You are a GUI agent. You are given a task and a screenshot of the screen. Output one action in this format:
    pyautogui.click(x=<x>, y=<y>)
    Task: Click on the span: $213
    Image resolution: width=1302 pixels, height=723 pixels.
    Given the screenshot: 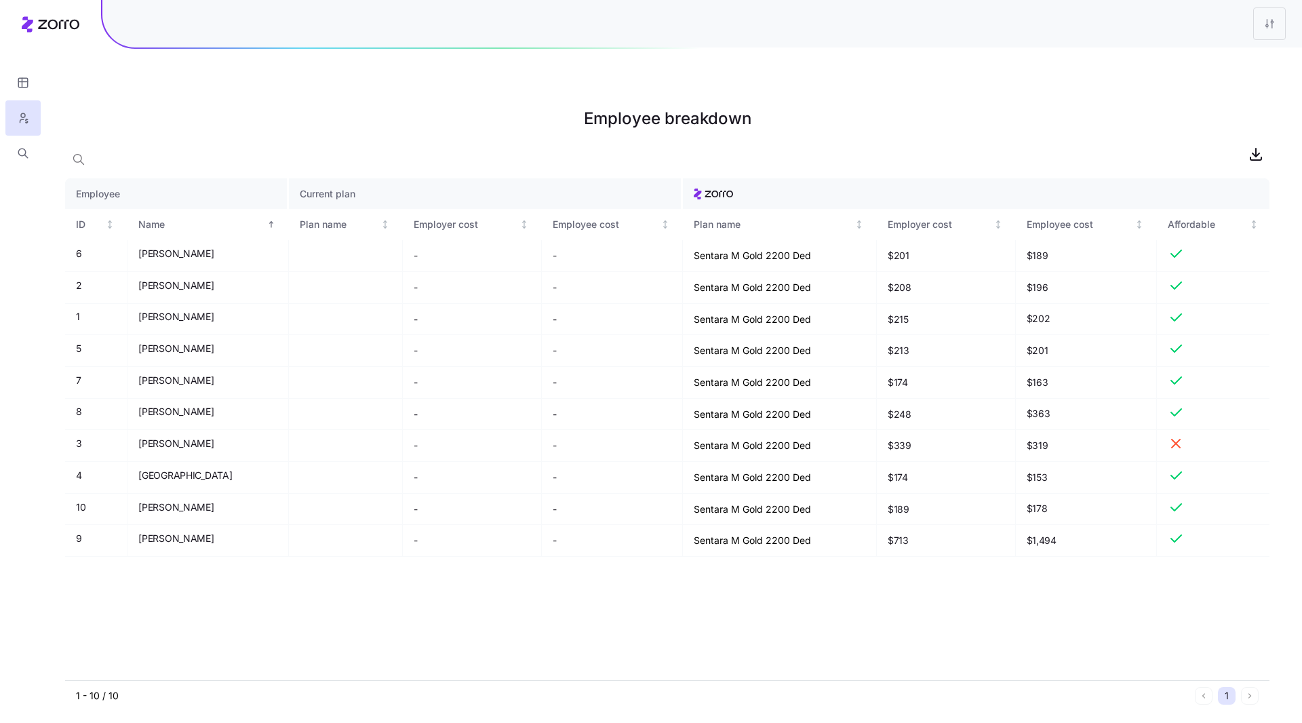 What is the action you would take?
    pyautogui.click(x=899, y=351)
    